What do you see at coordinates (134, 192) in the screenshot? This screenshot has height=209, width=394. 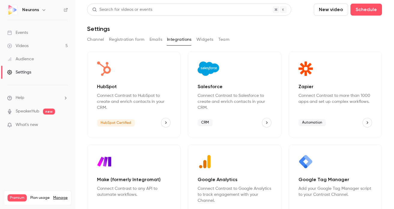 I see `p: Connect Contrast to any API to automate workflows.` at bounding box center [134, 192].